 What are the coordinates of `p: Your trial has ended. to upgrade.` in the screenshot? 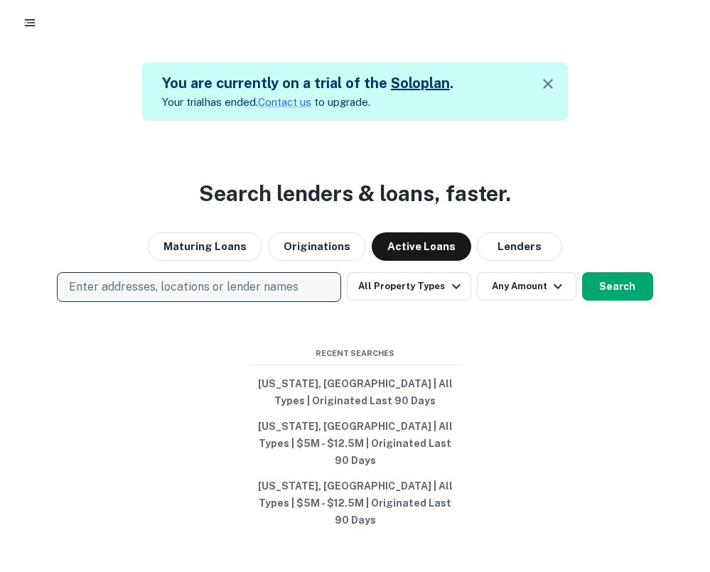 It's located at (308, 102).